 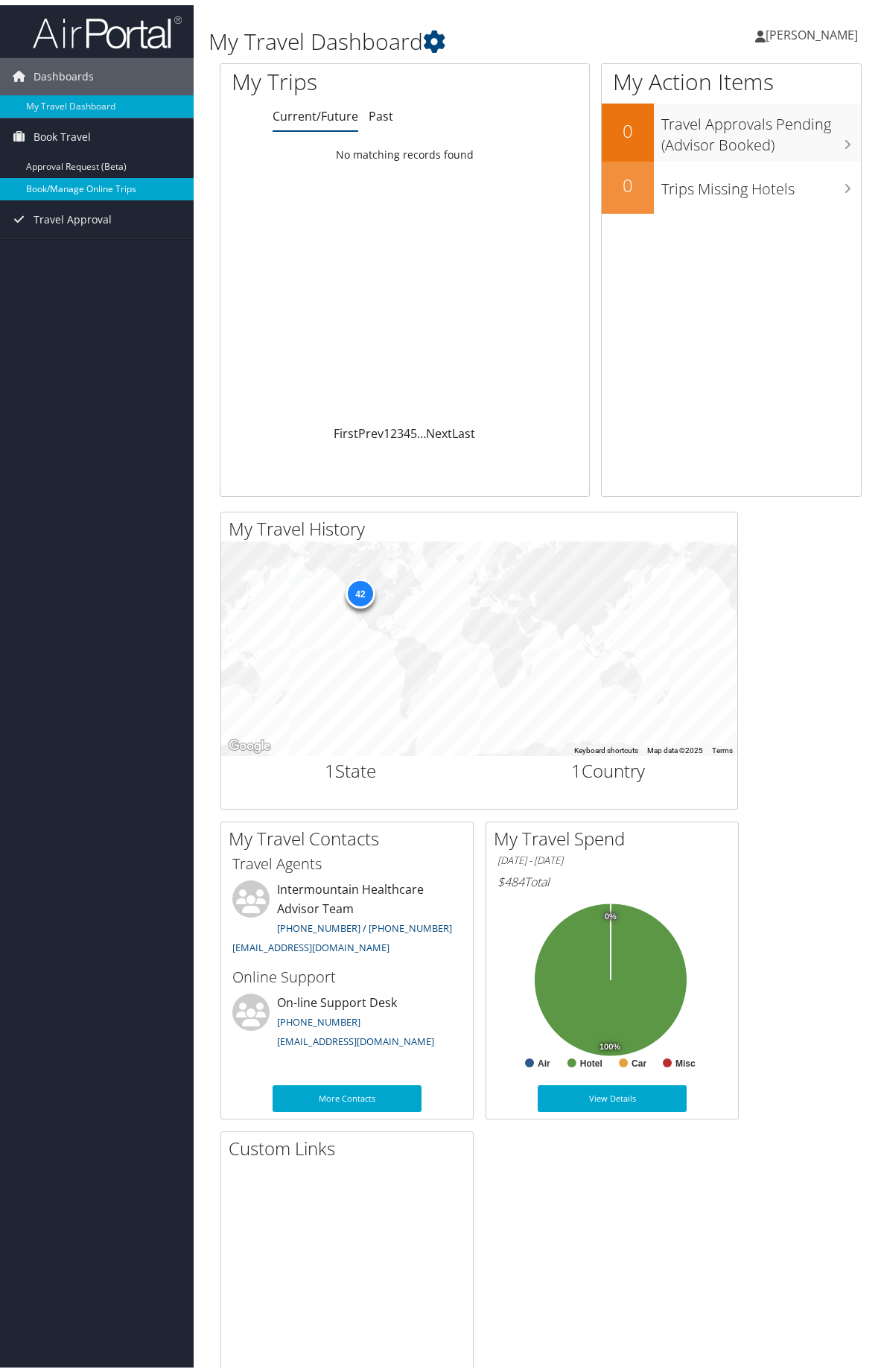 I want to click on td: No matching records found, so click(x=404, y=150).